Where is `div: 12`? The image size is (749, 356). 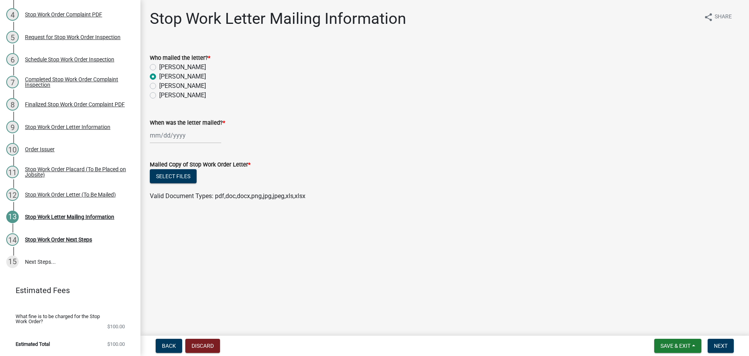 div: 12 is located at coordinates (12, 194).